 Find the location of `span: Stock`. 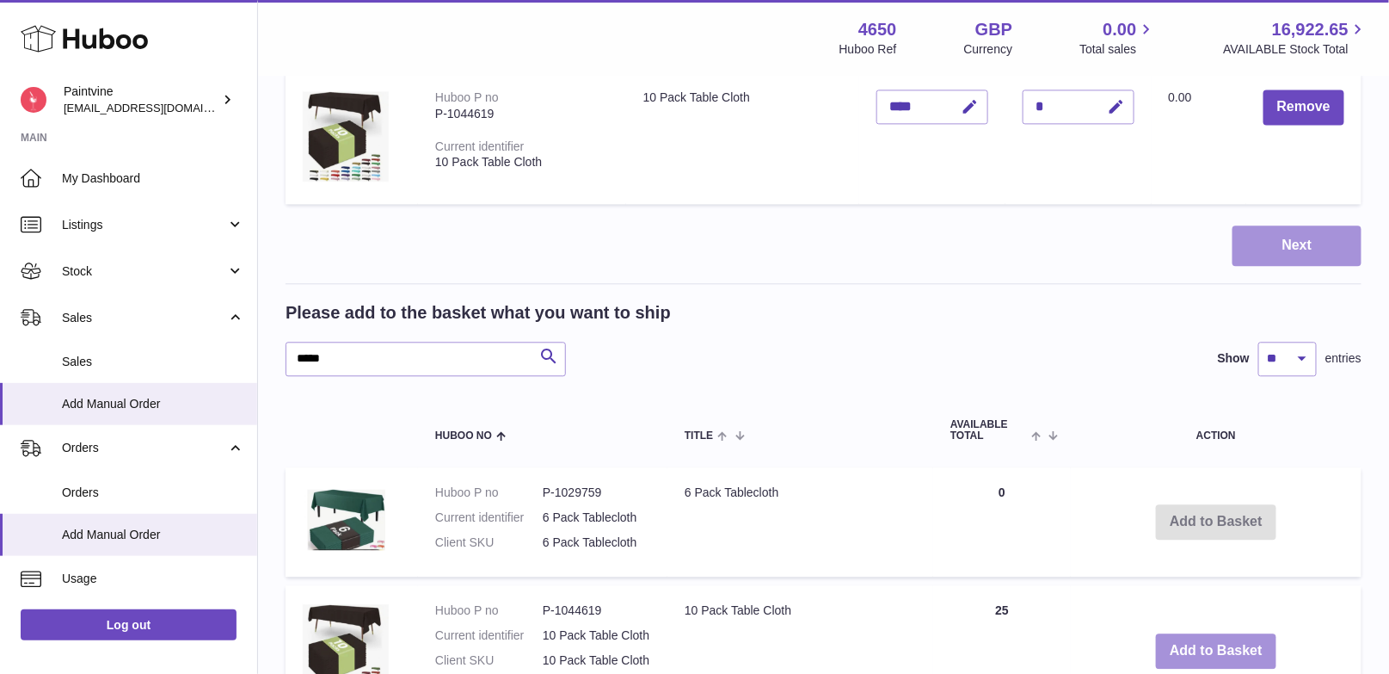

span: Stock is located at coordinates (144, 271).